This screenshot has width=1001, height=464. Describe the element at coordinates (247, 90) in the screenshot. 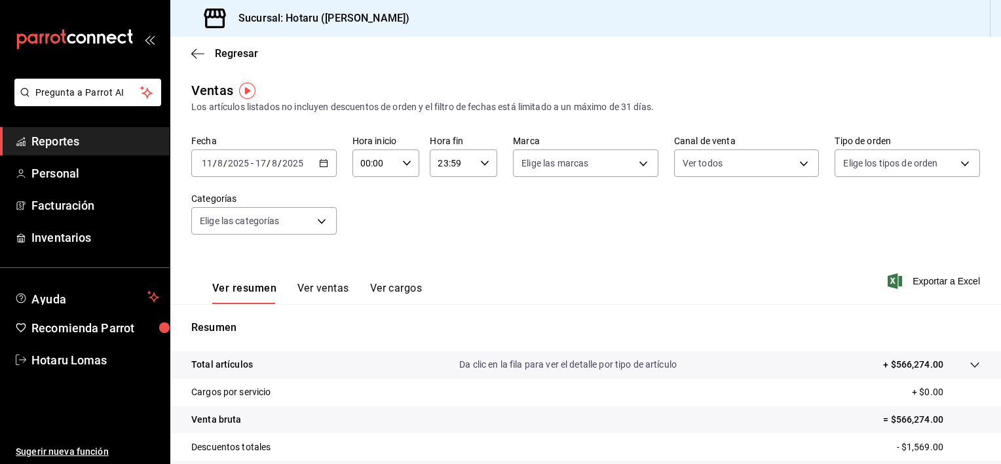

I see `img: Tooltip marker` at that location.